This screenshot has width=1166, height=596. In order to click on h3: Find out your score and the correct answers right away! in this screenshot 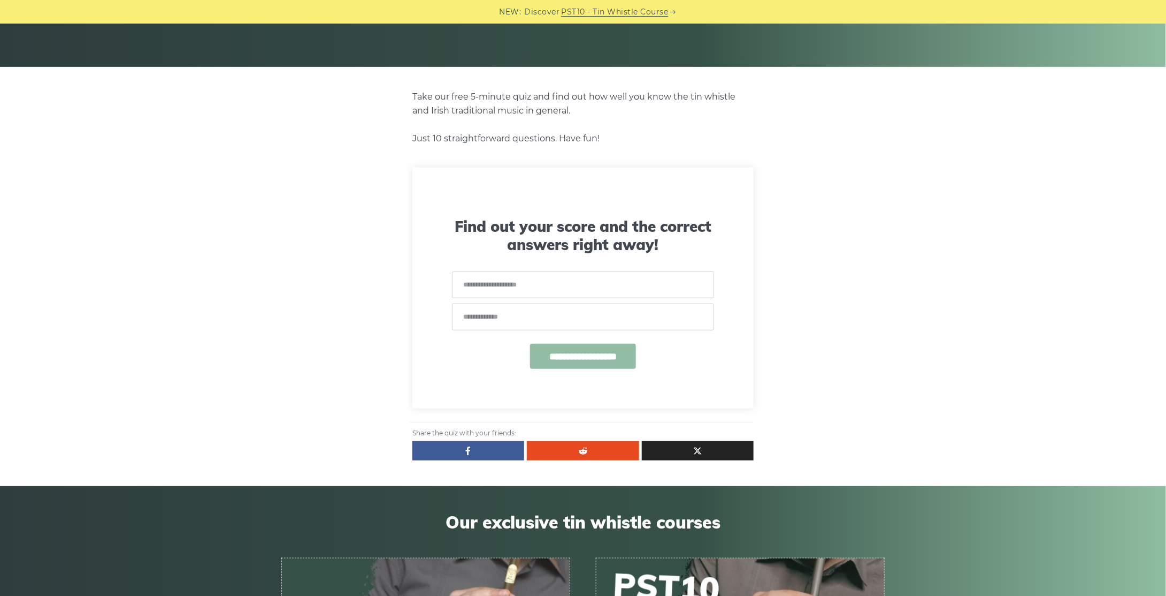, I will do `click(583, 235)`.